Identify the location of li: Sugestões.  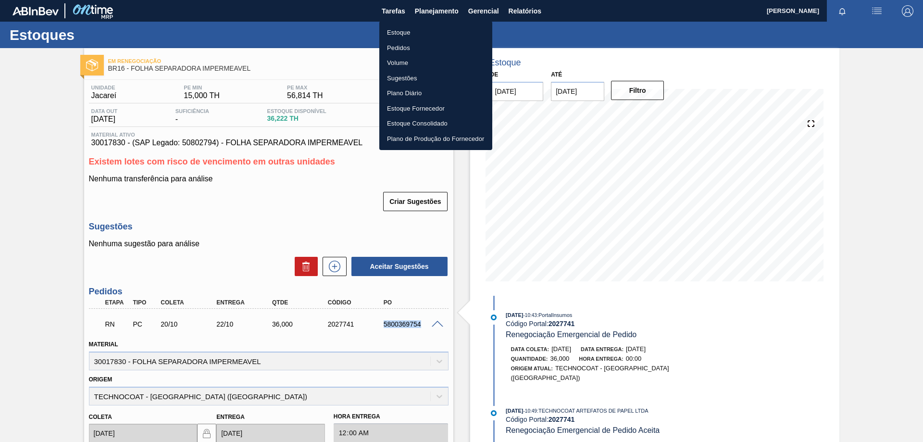
(435, 78).